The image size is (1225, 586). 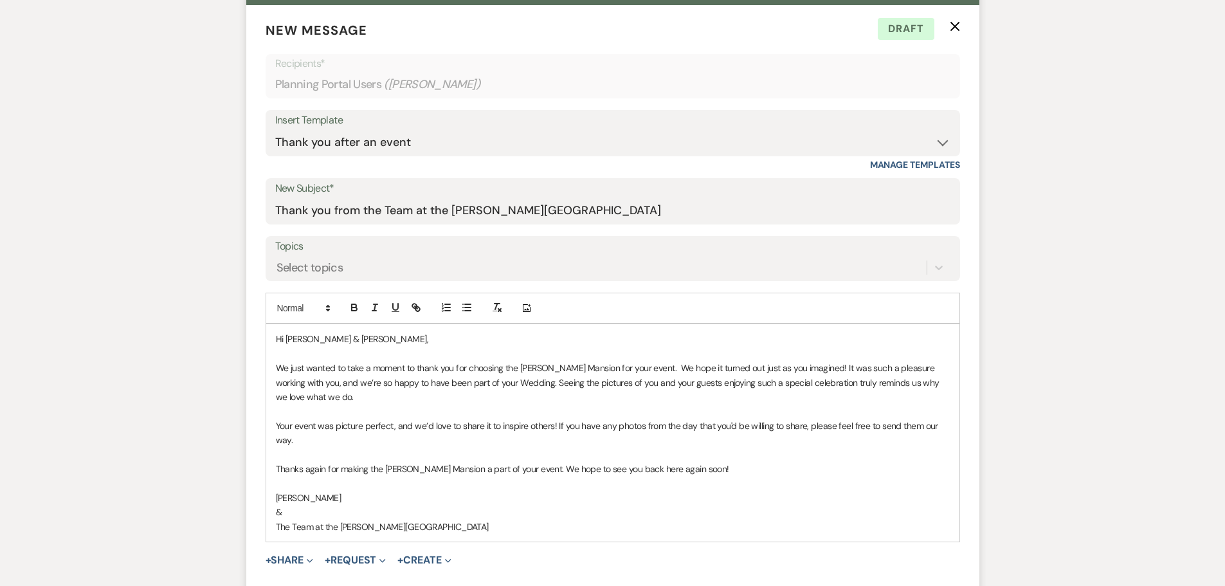 I want to click on a: Manage Templates, so click(x=915, y=165).